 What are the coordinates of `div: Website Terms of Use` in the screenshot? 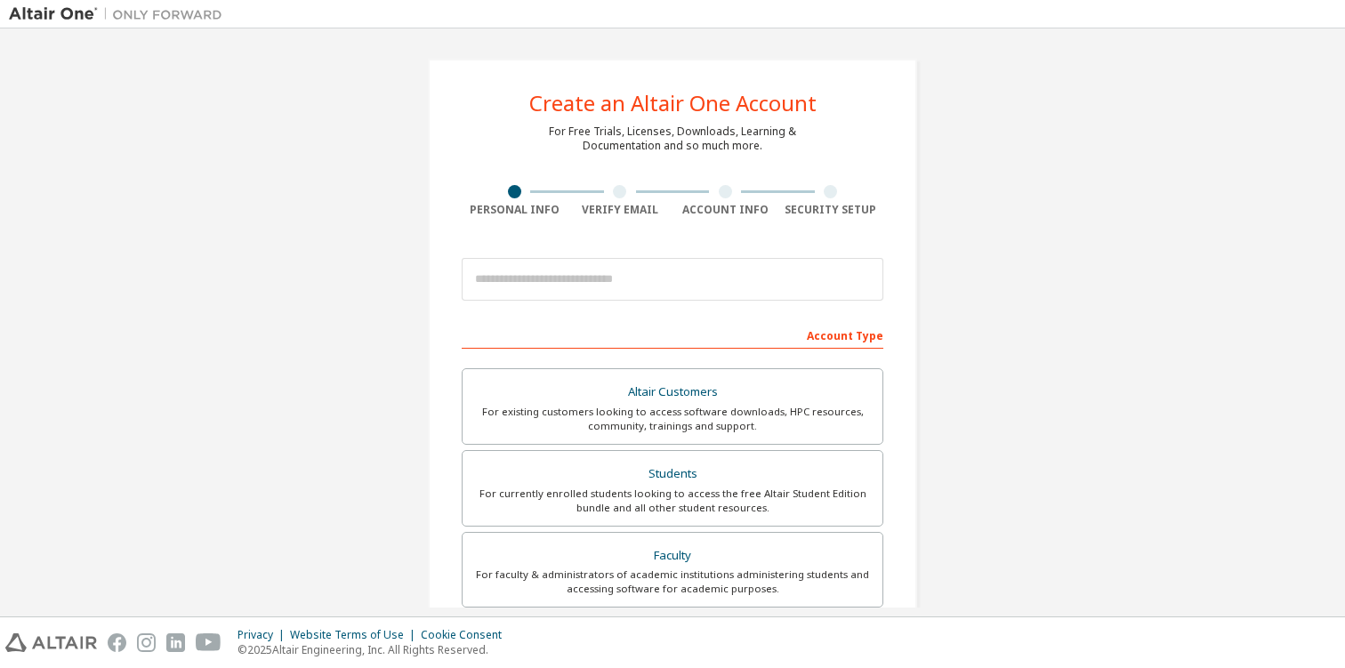 It's located at (355, 635).